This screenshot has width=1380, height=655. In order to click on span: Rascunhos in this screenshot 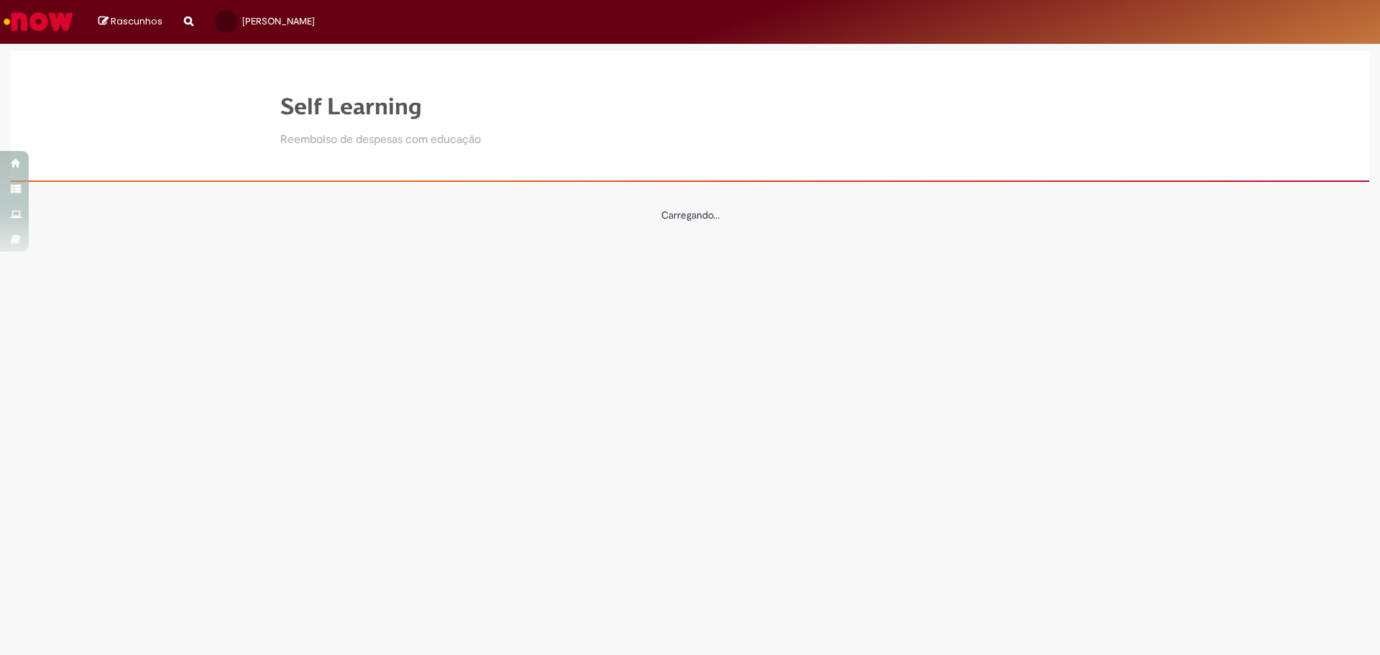, I will do `click(137, 21)`.